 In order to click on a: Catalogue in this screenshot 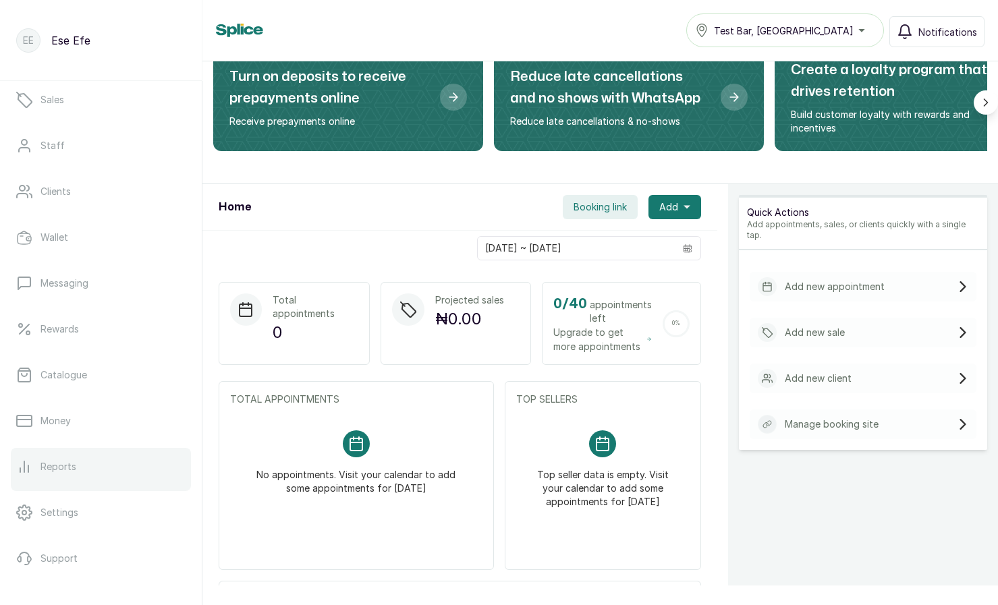, I will do `click(101, 375)`.